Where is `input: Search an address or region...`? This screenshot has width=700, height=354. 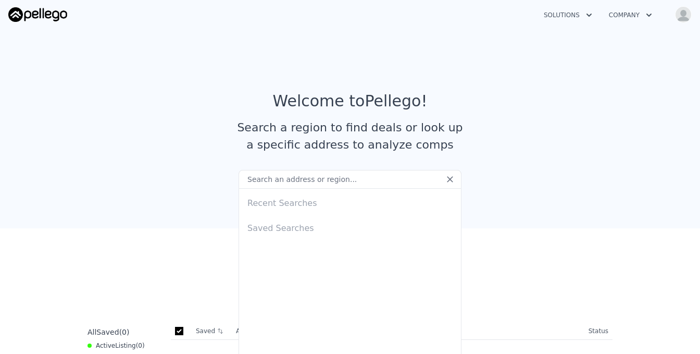 input: Search an address or region... is located at coordinates (350, 179).